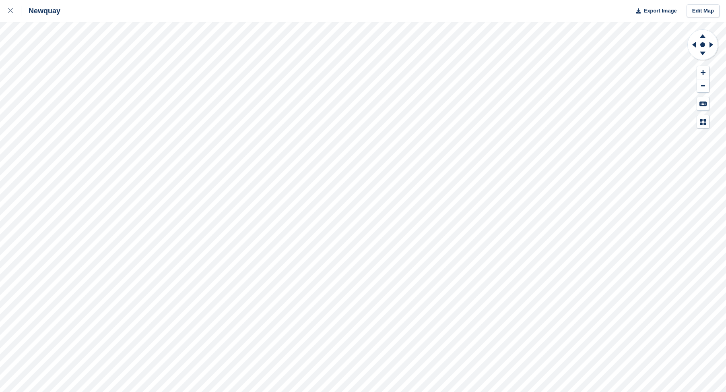  What do you see at coordinates (703, 86) in the screenshot?
I see `button: Zoom Out` at bounding box center [703, 86].